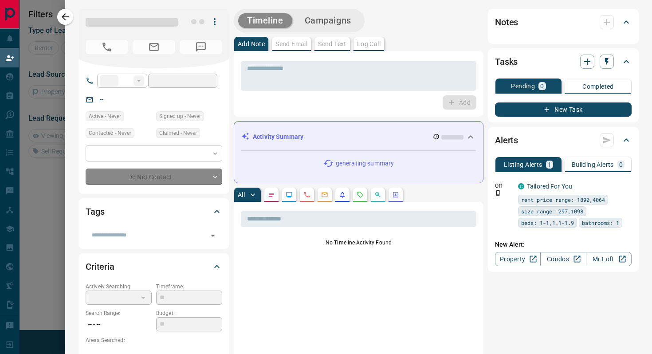  Describe the element at coordinates (609, 259) in the screenshot. I see `a: Mr.Loft` at that location.